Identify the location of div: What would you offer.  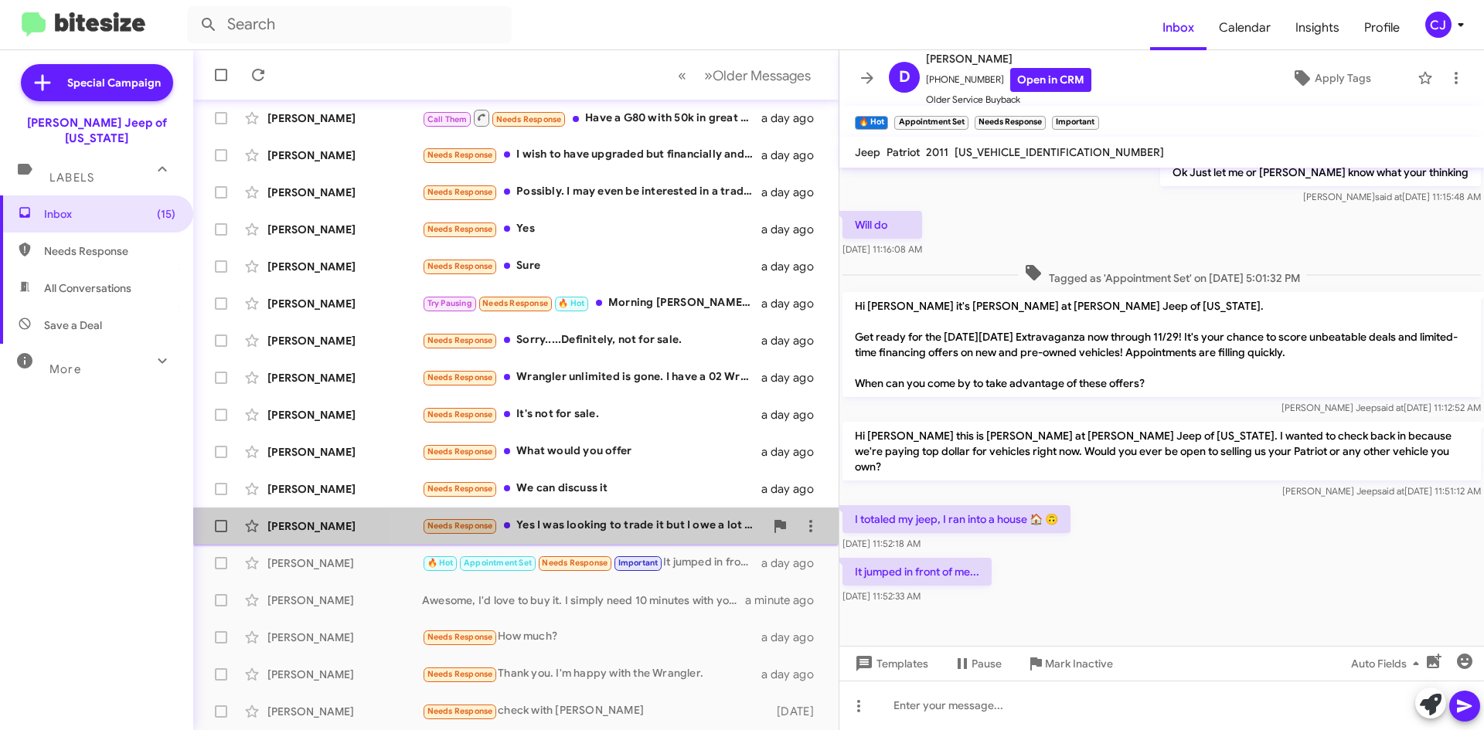
(591, 451).